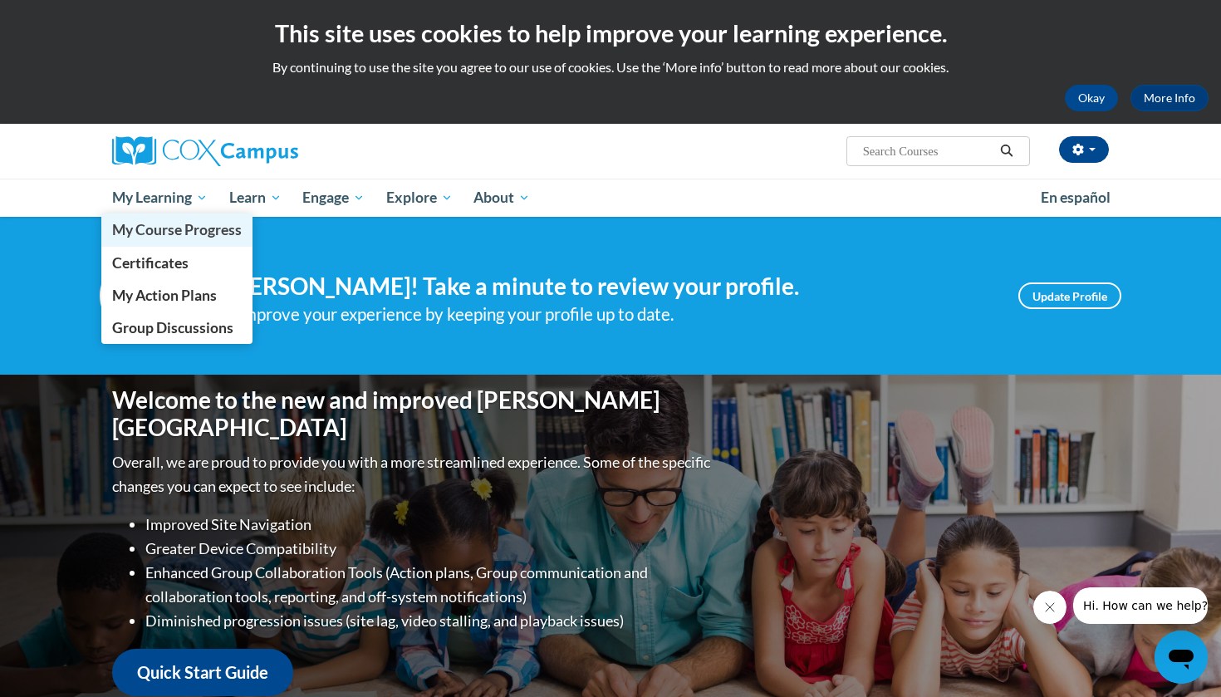  I want to click on li: Diminished progression issues (site lag, video stalling, and playback issues), so click(430, 621).